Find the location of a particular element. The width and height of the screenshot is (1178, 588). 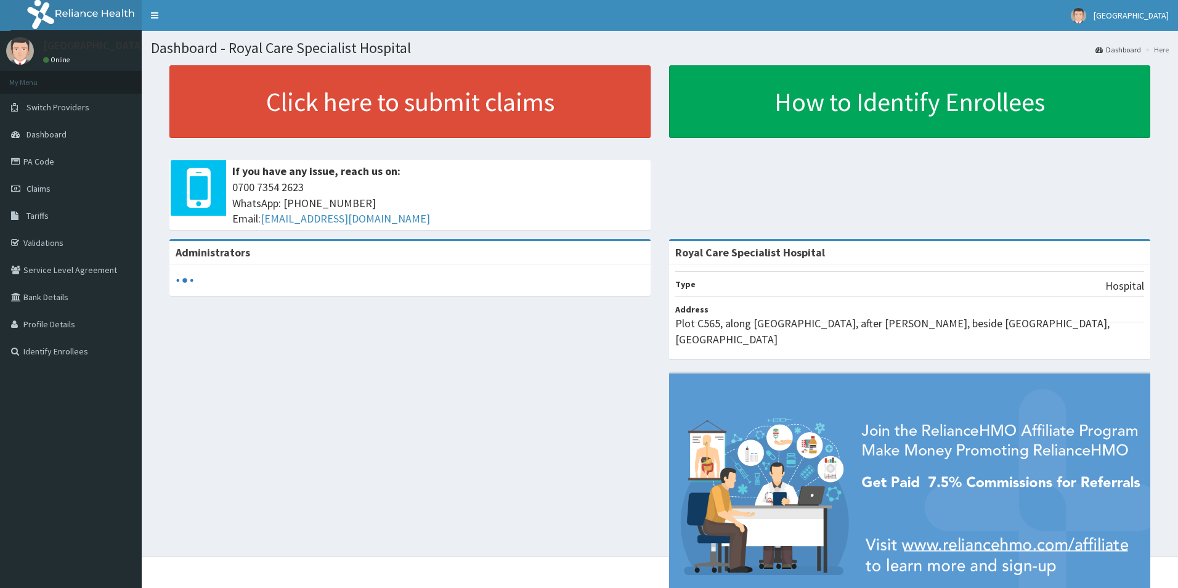

a: Dashboard is located at coordinates (1118, 49).